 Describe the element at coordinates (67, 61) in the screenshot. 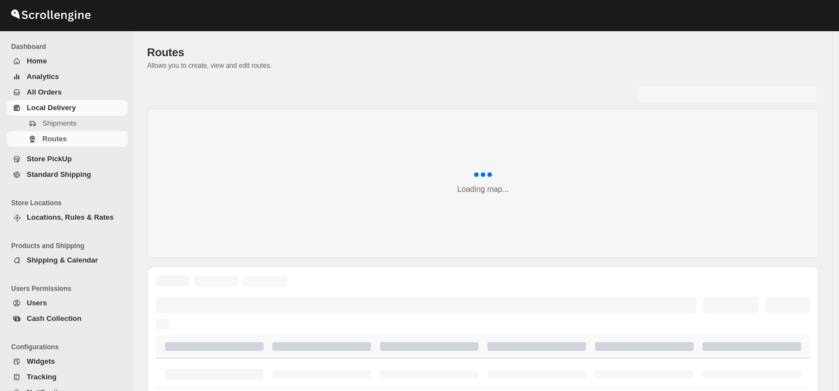

I see `button: Home` at that location.